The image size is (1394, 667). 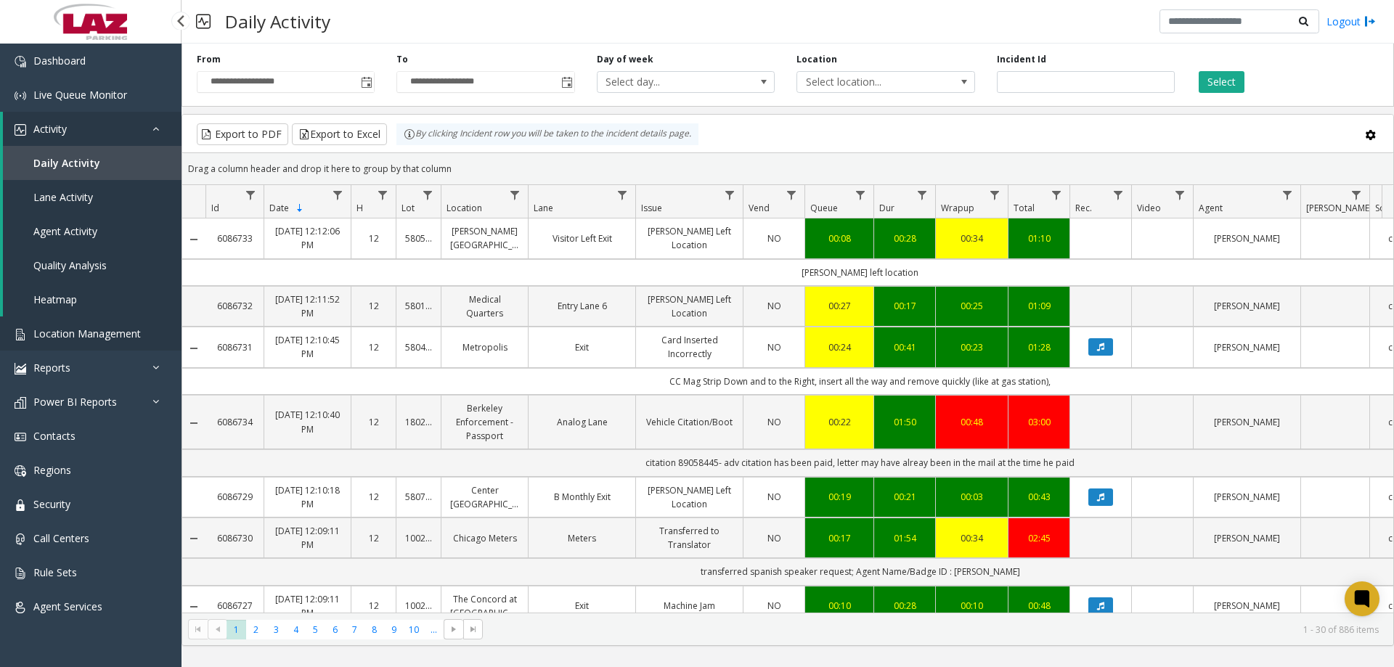 I want to click on div: 01:50, so click(x=905, y=422).